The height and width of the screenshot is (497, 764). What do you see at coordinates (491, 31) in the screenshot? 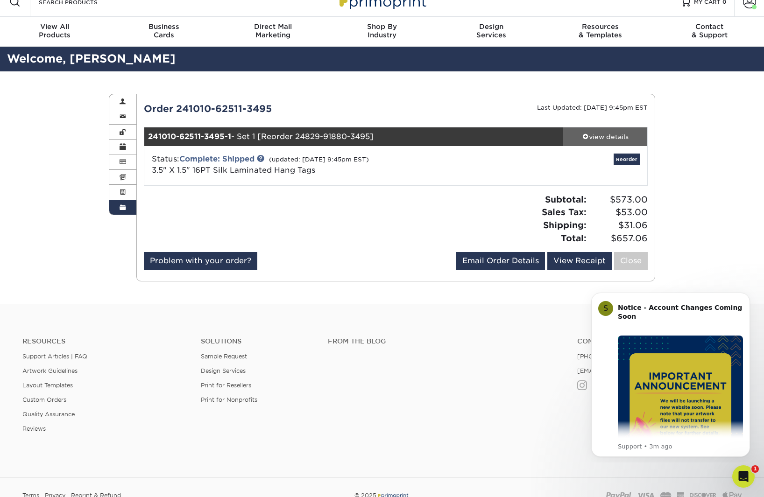
I see `div: Services` at bounding box center [491, 31].